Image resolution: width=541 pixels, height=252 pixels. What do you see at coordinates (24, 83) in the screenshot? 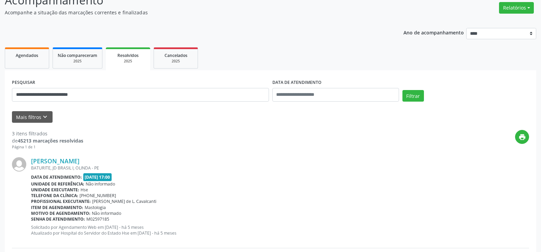
I see `label: PESQUISAR` at bounding box center [24, 83].